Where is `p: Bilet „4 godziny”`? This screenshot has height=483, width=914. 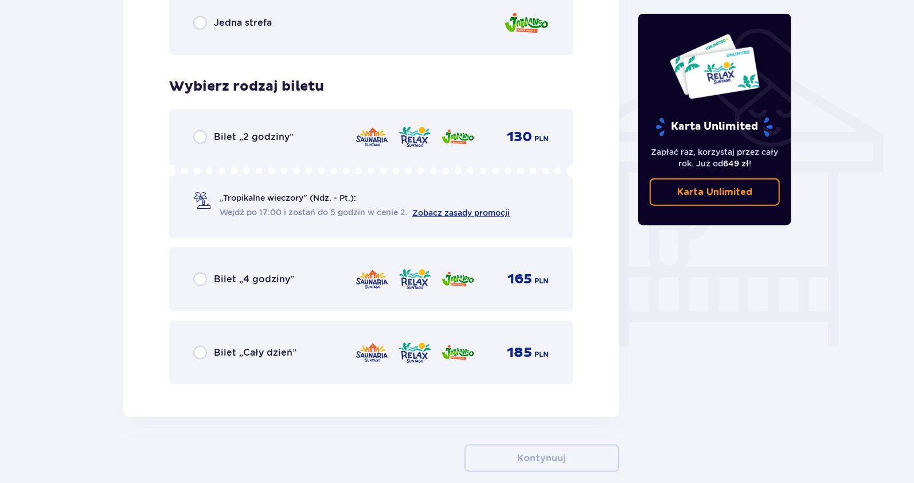 p: Bilet „4 godziny” is located at coordinates (254, 279).